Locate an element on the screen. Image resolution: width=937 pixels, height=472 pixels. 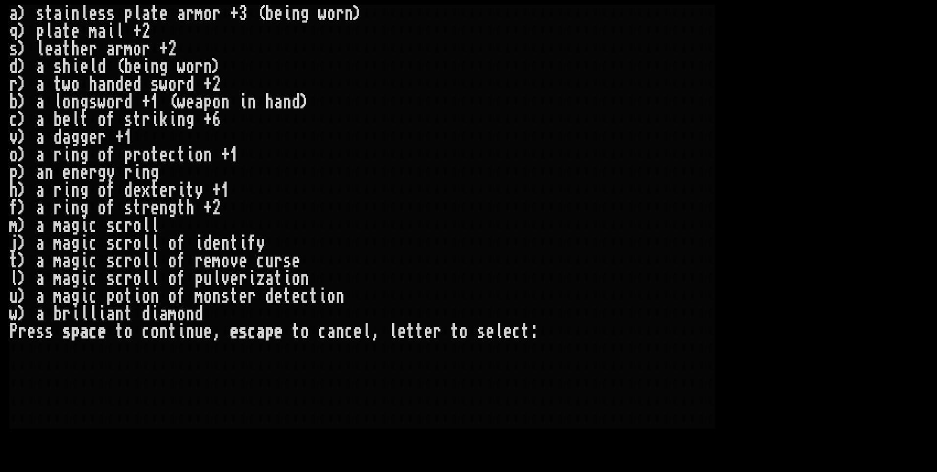
div: k is located at coordinates (164, 120).